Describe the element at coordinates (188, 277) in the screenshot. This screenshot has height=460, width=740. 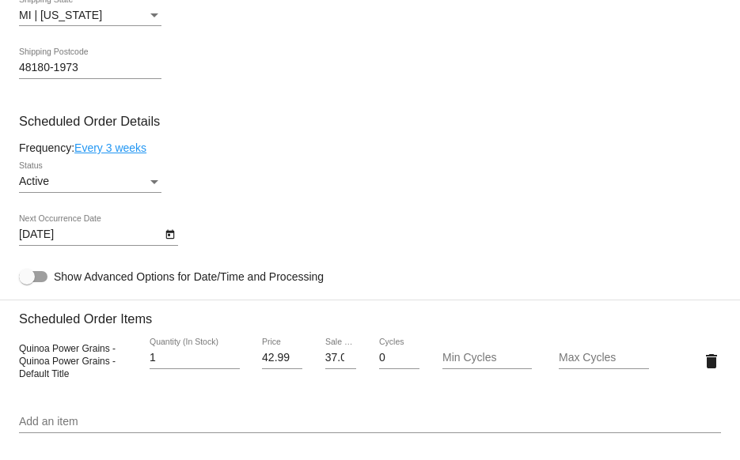
I see `span: Show Advanced Options for Date/Time and Processing` at that location.